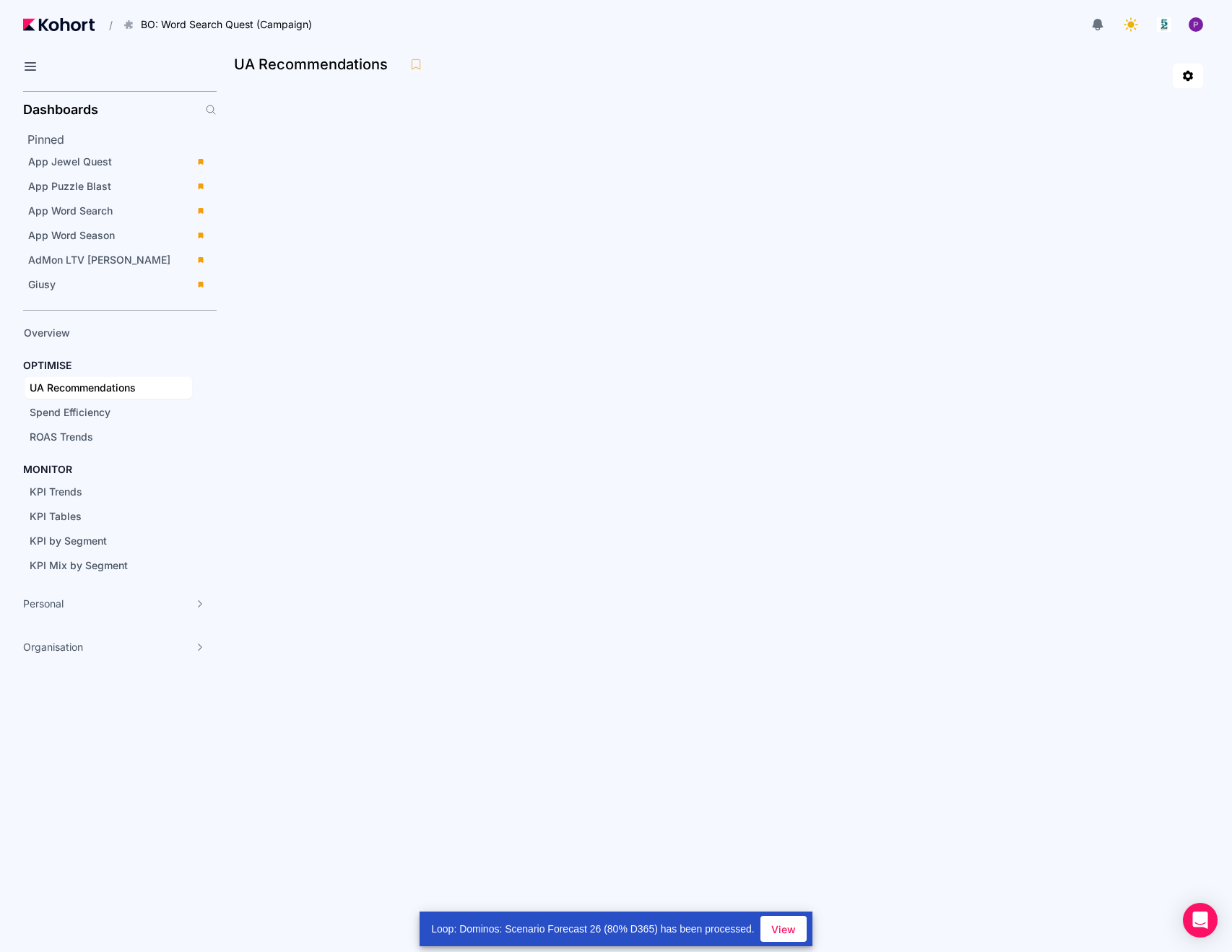 This screenshot has height=952, width=1232. Describe the element at coordinates (68, 540) in the screenshot. I see `span: KPI by Segment` at that location.